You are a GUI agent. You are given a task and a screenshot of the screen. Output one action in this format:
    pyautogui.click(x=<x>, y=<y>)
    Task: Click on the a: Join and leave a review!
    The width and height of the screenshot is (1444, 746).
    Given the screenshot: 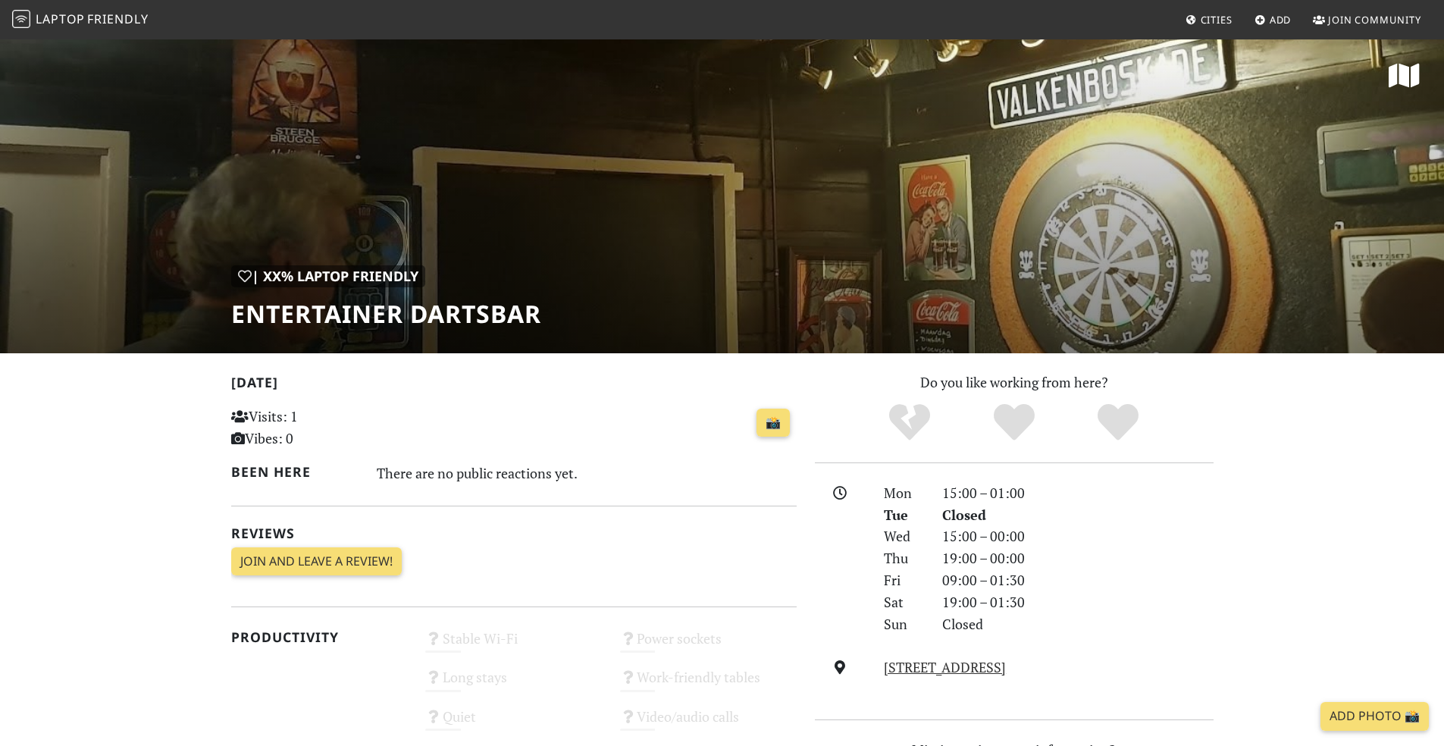 What is the action you would take?
    pyautogui.click(x=316, y=562)
    